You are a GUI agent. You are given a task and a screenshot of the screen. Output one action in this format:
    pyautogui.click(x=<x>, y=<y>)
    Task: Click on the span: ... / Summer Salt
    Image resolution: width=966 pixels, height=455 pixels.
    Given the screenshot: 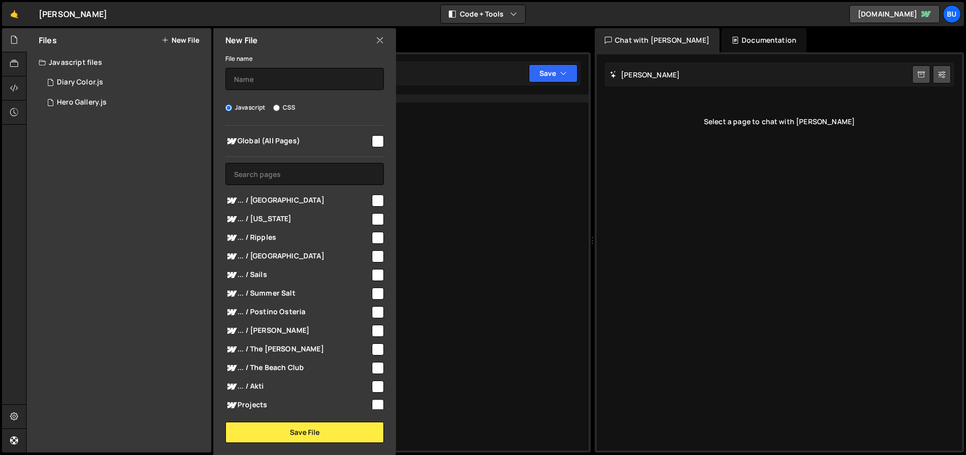 What is the action you would take?
    pyautogui.click(x=298, y=294)
    